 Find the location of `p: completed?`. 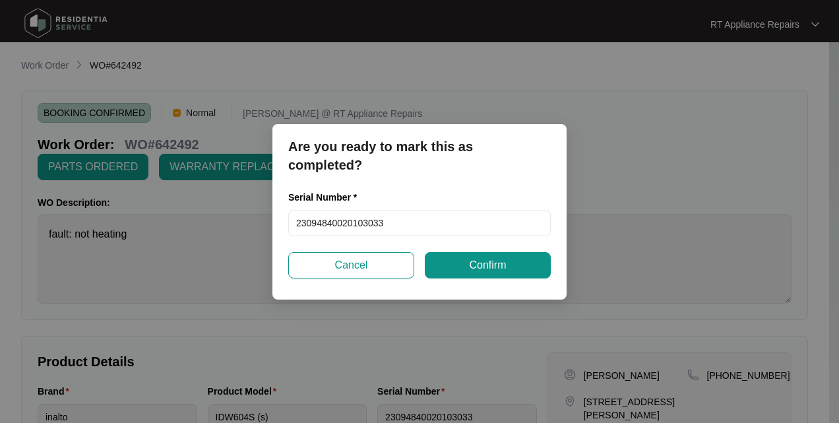

p: completed? is located at coordinates (420, 165).